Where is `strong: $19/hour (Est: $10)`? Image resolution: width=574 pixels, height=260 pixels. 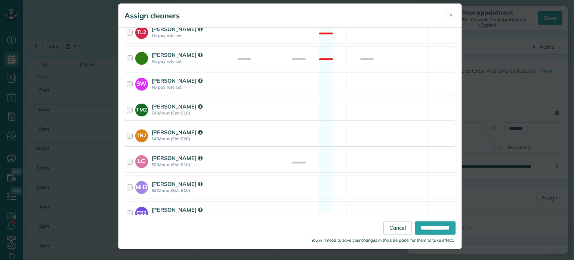 strong: $19/hour (Est: $10) is located at coordinates (193, 113).